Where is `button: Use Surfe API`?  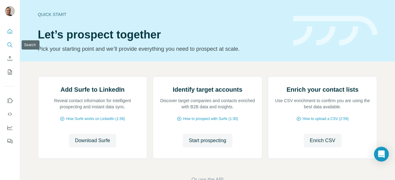
button: Use Surfe API is located at coordinates (10, 114).